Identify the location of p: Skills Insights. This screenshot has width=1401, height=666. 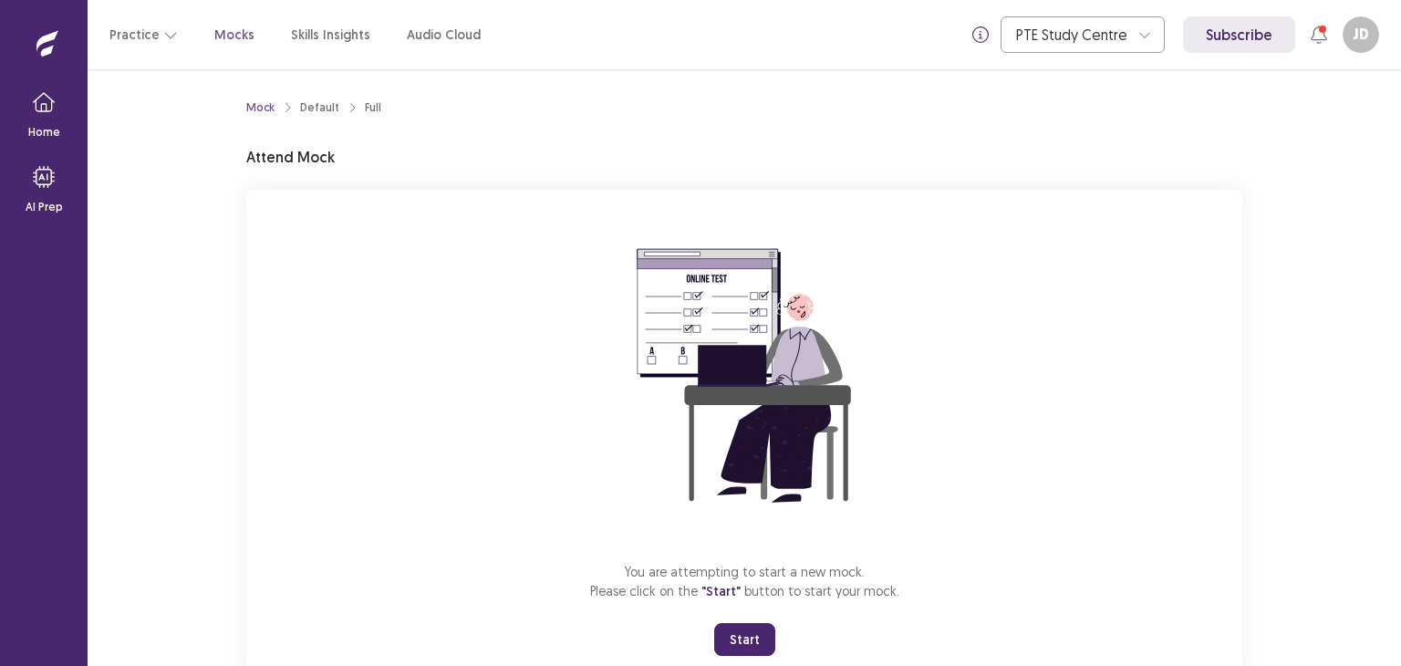
(330, 35).